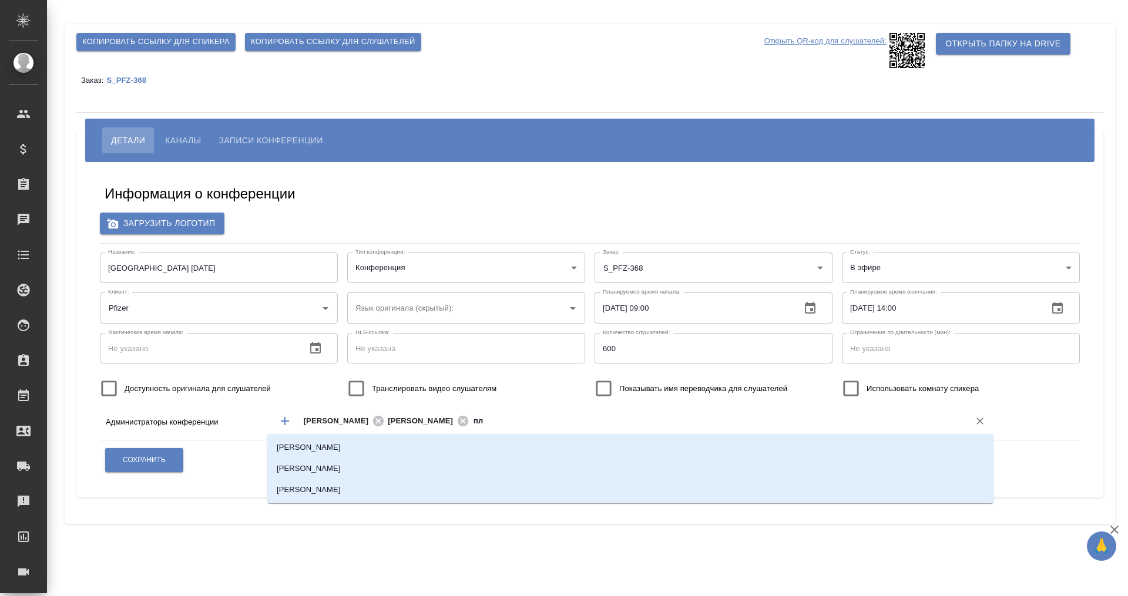 This screenshot has width=1128, height=596. Describe the element at coordinates (156, 42) in the screenshot. I see `button: Копировать ссылку для спикера` at that location.